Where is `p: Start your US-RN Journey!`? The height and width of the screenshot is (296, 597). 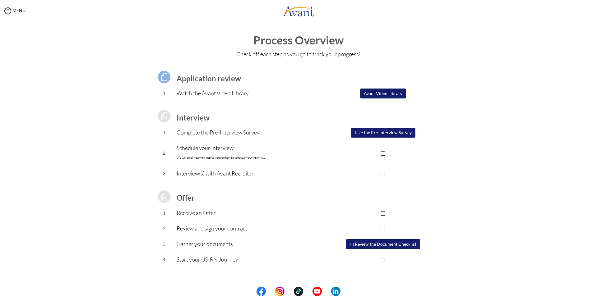
p: Start your US-RN Journey! is located at coordinates (248, 259).